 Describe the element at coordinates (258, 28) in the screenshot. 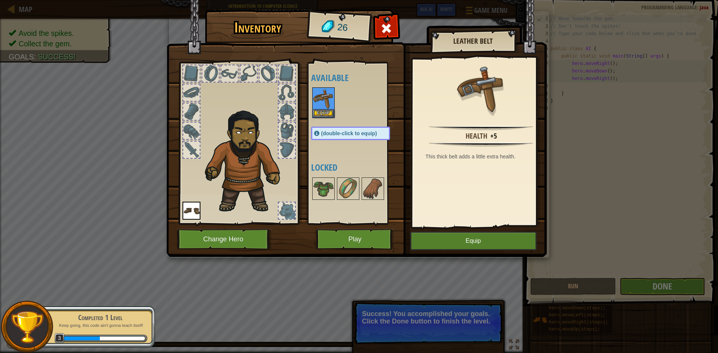

I see `h1: Inventory` at that location.